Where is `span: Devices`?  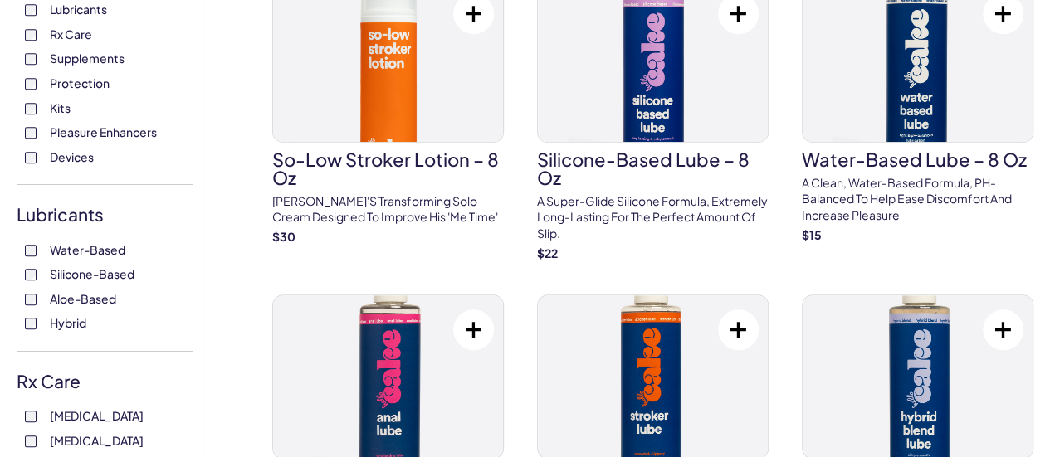
span: Devices is located at coordinates (71, 157).